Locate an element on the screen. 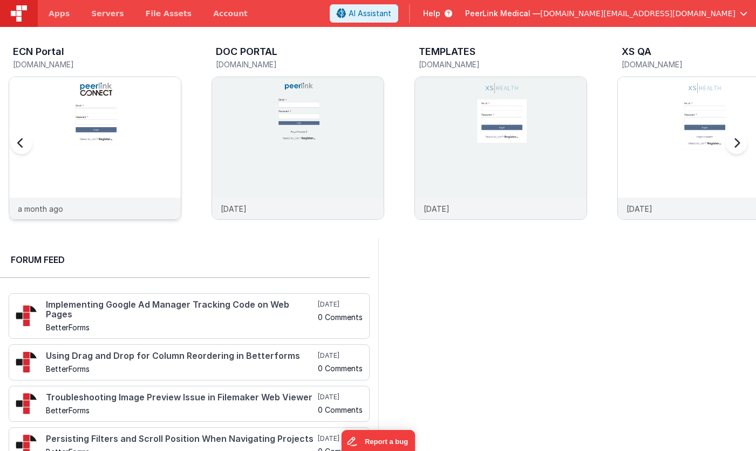  span: Servers is located at coordinates (107, 13).